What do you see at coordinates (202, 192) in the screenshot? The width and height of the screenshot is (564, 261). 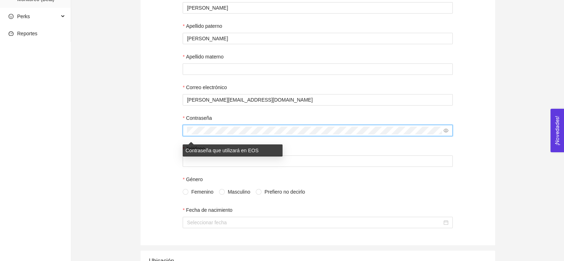 I see `span: Femenino` at bounding box center [202, 192].